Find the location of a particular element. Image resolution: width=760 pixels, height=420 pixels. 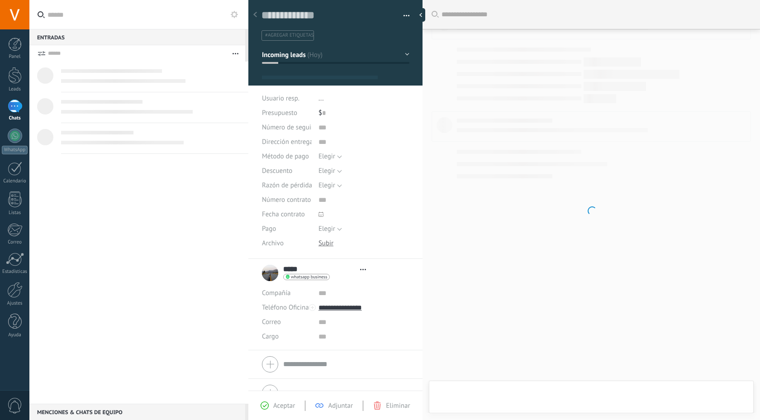

button: Correo is located at coordinates (272, 322).